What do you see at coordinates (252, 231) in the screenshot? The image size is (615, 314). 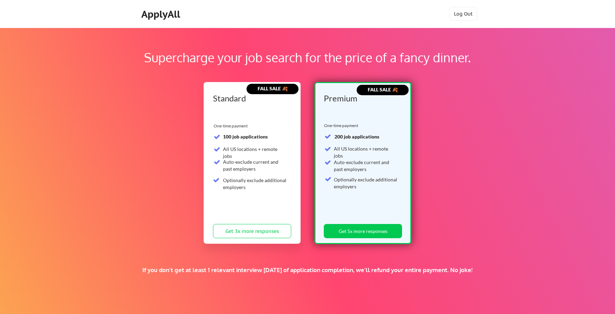 I see `button: Get 3x more responses` at bounding box center [252, 231].